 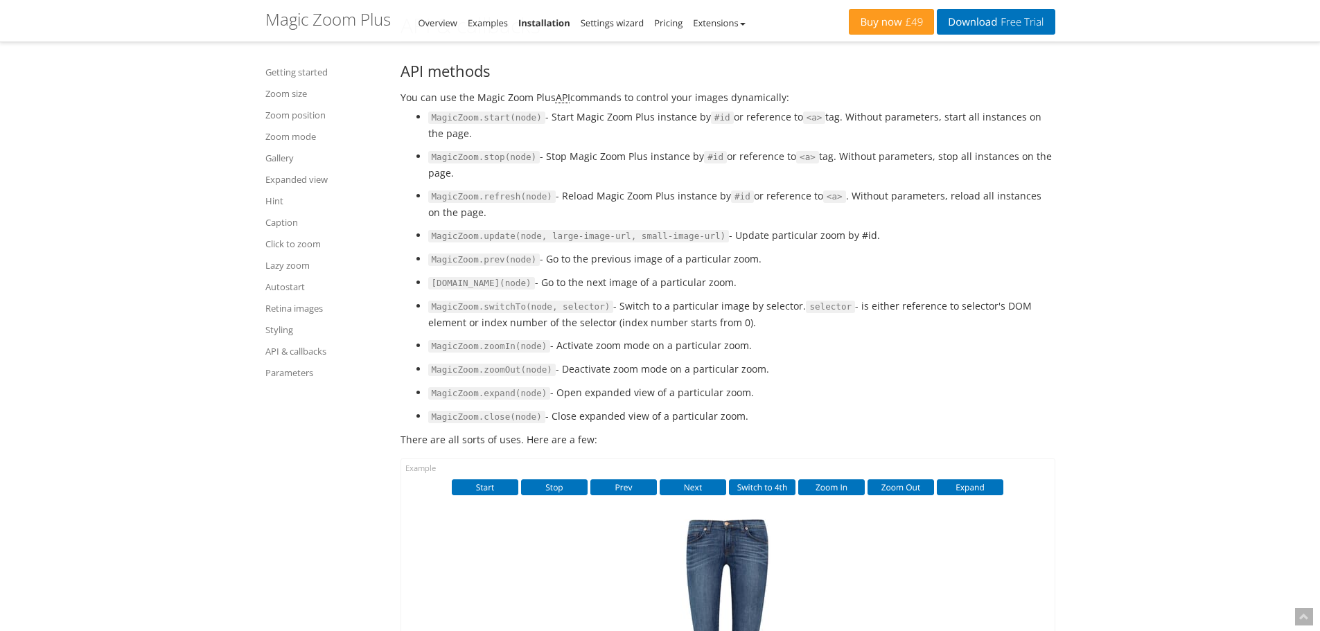 What do you see at coordinates (324, 287) in the screenshot?
I see `a: Autostart` at bounding box center [324, 287].